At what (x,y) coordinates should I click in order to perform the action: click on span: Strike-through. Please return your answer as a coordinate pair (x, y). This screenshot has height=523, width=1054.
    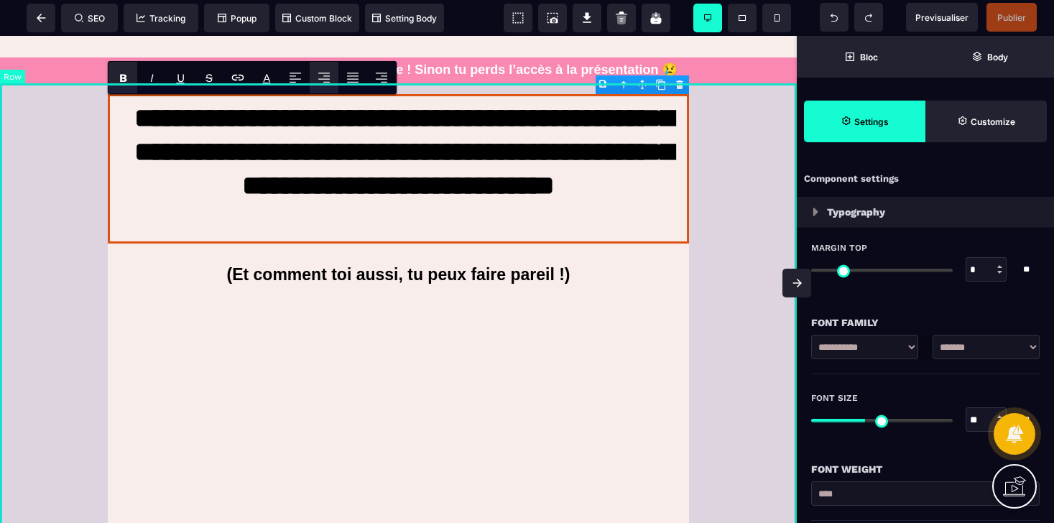
    Looking at the image, I should click on (209, 78).